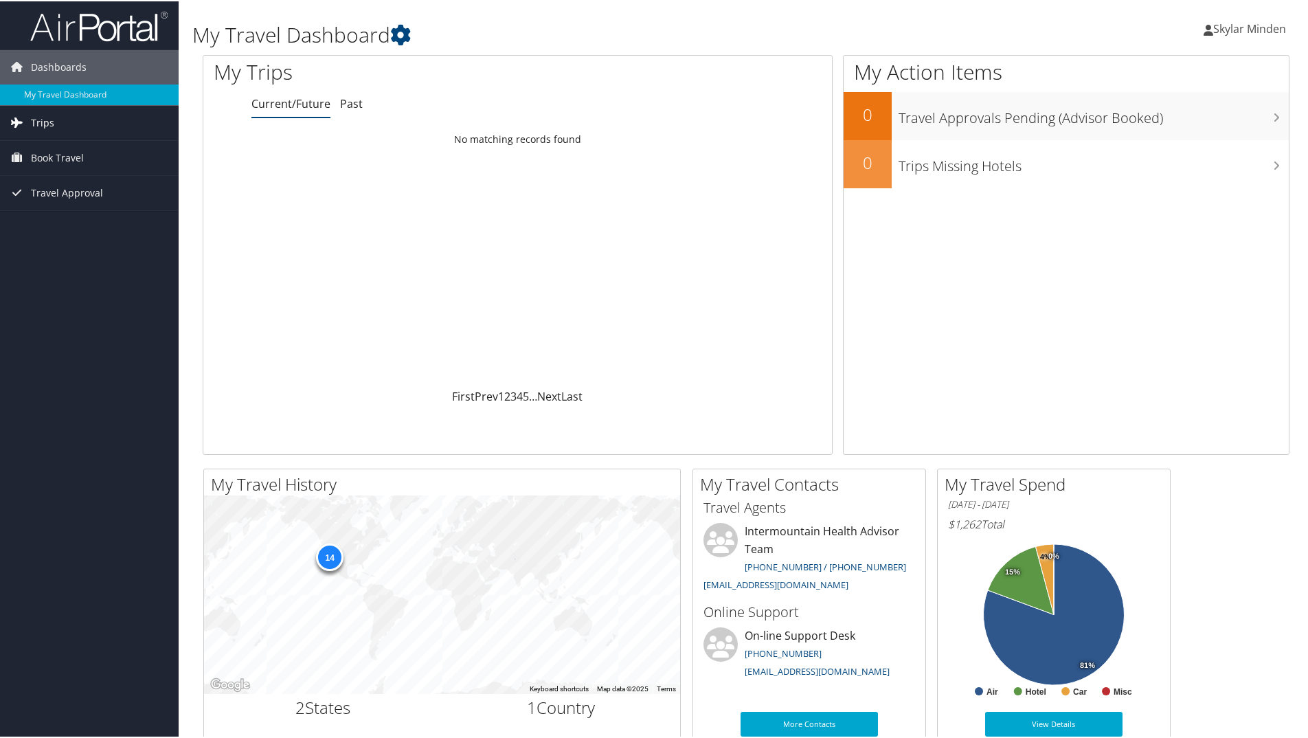 The width and height of the screenshot is (1308, 738). What do you see at coordinates (1053, 523) in the screenshot?
I see `h6: Total` at bounding box center [1053, 523].